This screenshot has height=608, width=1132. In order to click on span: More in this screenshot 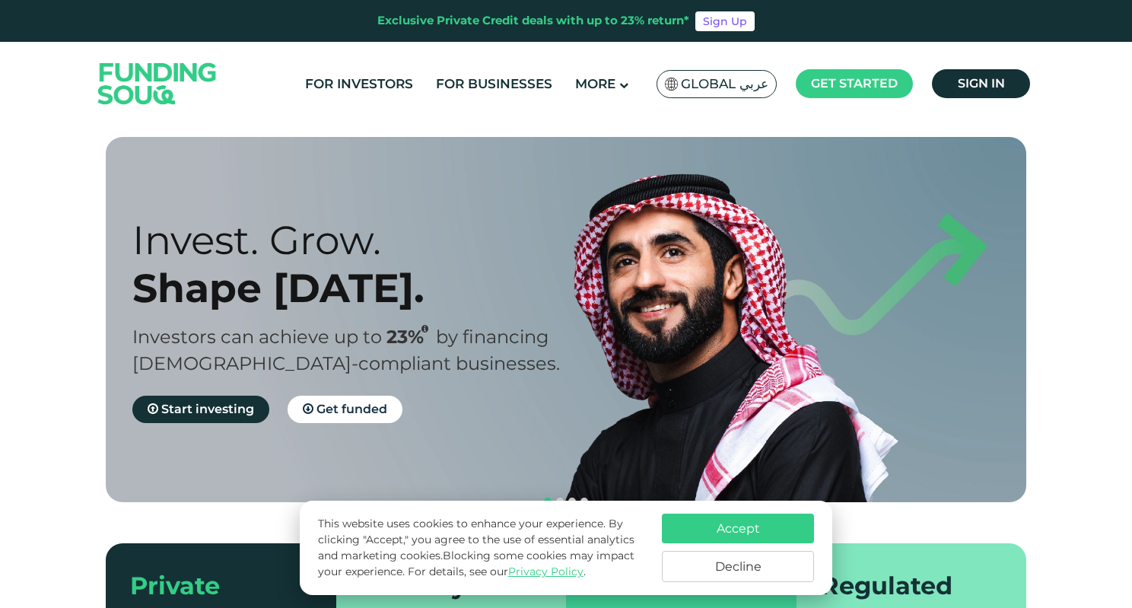, I will do `click(595, 84)`.